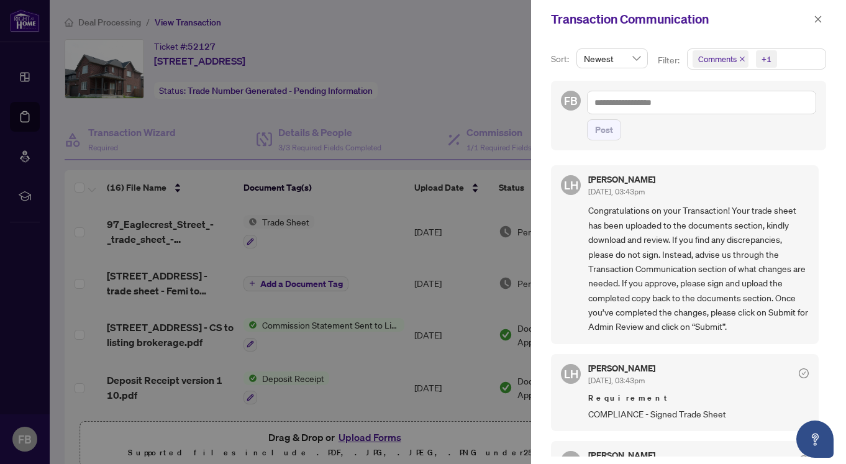  What do you see at coordinates (698, 268) in the screenshot?
I see `span: Congratulations on your Transaction! Your trade sheet has been uploaded to the documents section,...` at bounding box center [698, 268].